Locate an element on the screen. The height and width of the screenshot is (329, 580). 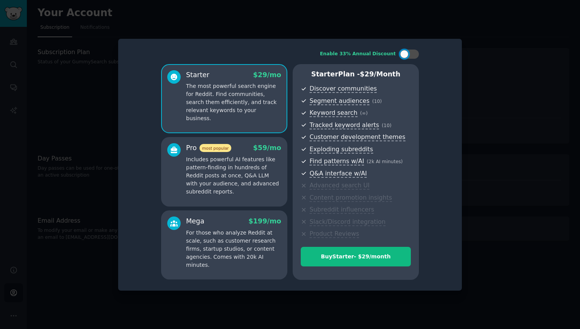
p: Includes powerful AI features like pattern-finding in hundreds of Reddit posts at once, Q&A LLM w... is located at coordinates (234, 175).